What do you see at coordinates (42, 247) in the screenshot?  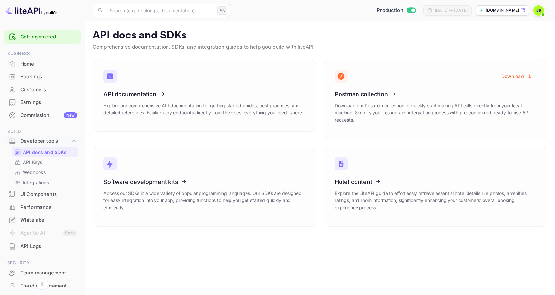 I see `a: API Logs` at bounding box center [42, 247].